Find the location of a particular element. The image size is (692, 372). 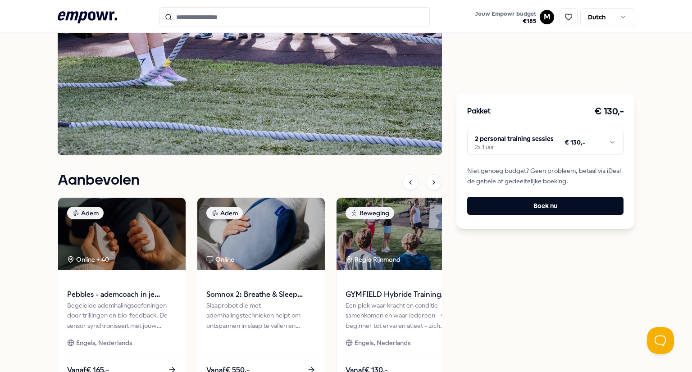

div: Een plek waar kracht en conditie samenkomen en waar iedereen – van beginner tot ervaren atleet – ... is located at coordinates (400, 316).